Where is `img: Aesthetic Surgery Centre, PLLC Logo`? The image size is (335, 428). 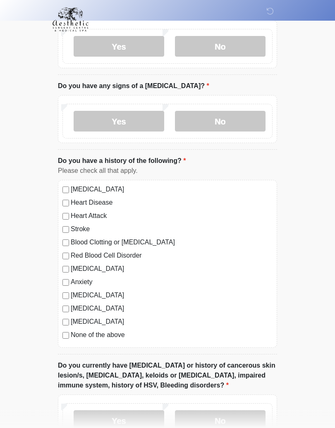 img: Aesthetic Surgery Centre, PLLC Logo is located at coordinates (70, 19).